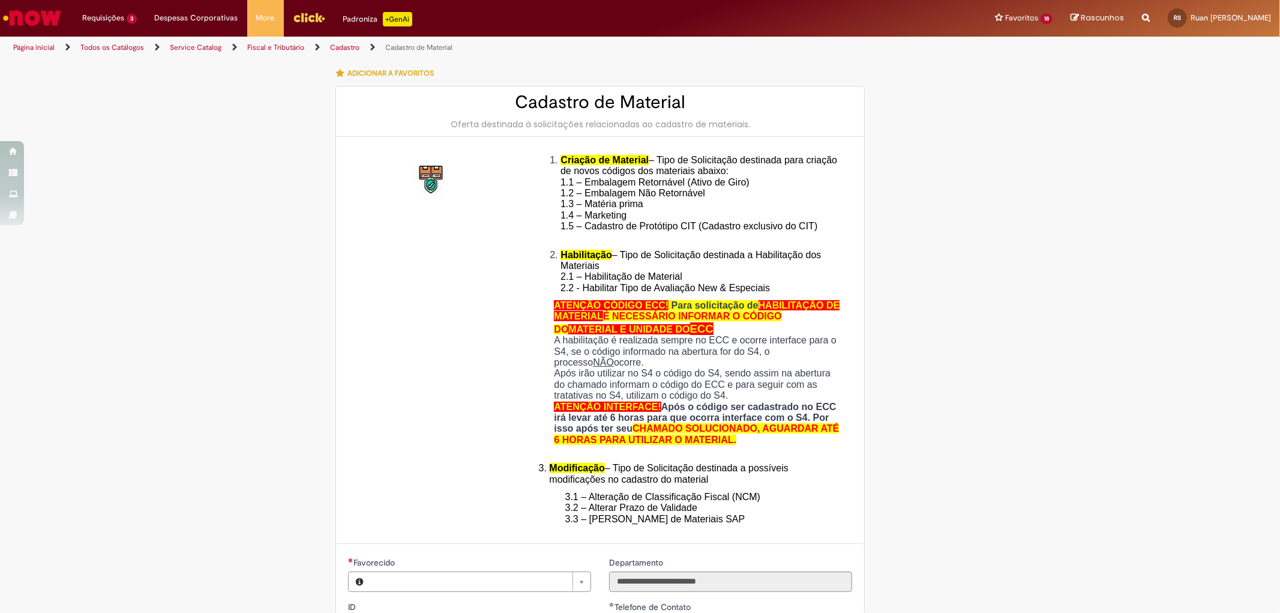 This screenshot has height=613, width=1280. What do you see at coordinates (1177, 17) in the screenshot?
I see `span: RS` at bounding box center [1177, 17].